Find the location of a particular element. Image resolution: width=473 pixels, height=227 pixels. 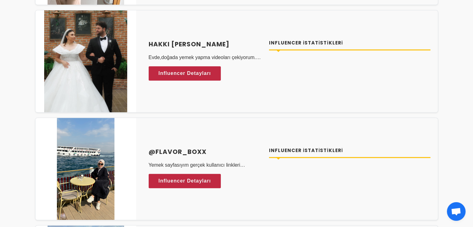

p: Yemek sayfasıyım gerçek kullanıcı linkleri paylaşıyorum is located at coordinates (205, 165).